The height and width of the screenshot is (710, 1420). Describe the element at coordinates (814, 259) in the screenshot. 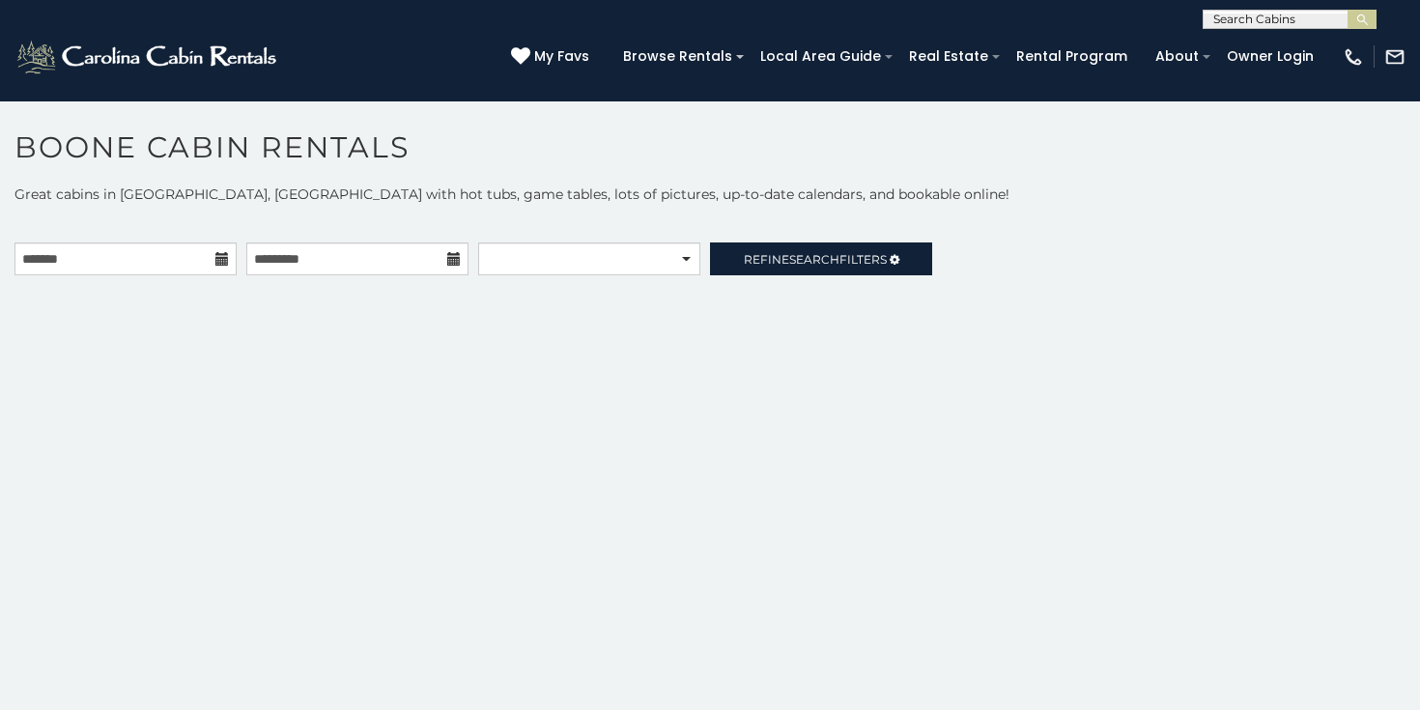

I see `span: Search` at that location.